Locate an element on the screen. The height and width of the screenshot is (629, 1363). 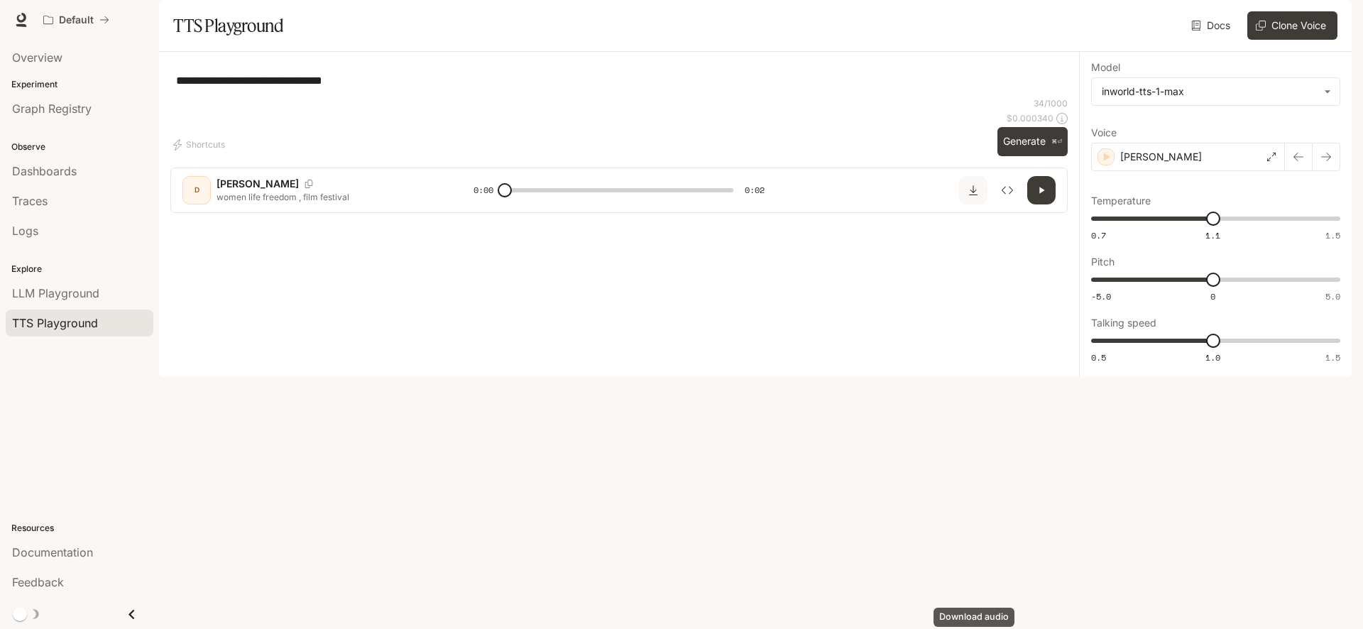
button: Generate⌘⏎ is located at coordinates (1032, 141).